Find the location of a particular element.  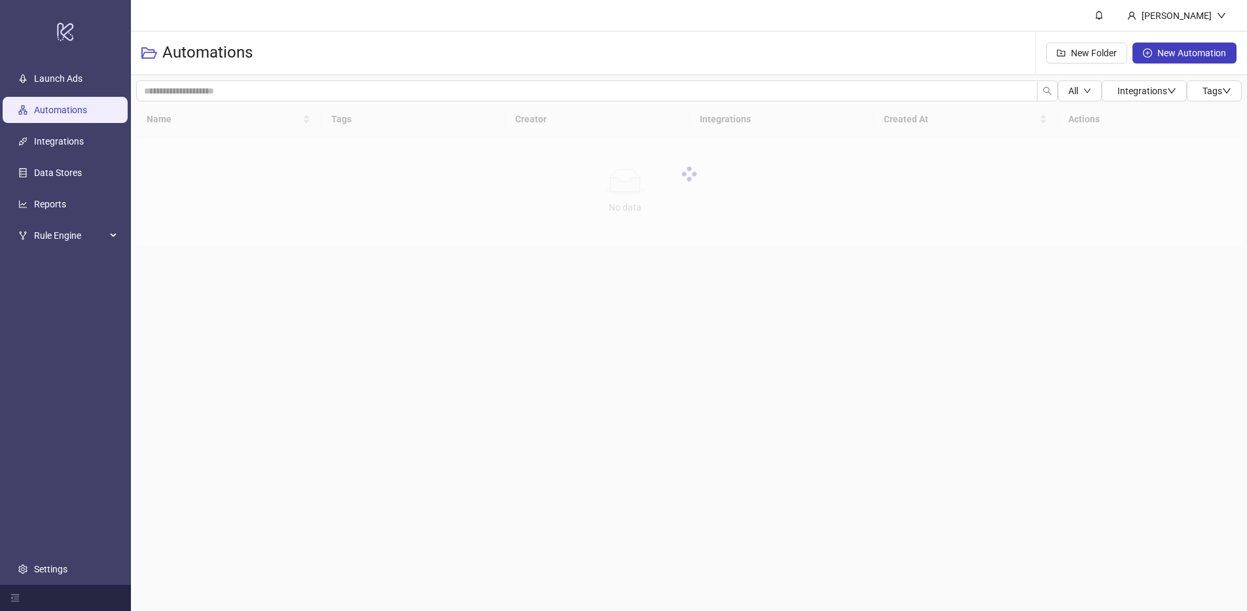

button: Alldown is located at coordinates (1079, 91).